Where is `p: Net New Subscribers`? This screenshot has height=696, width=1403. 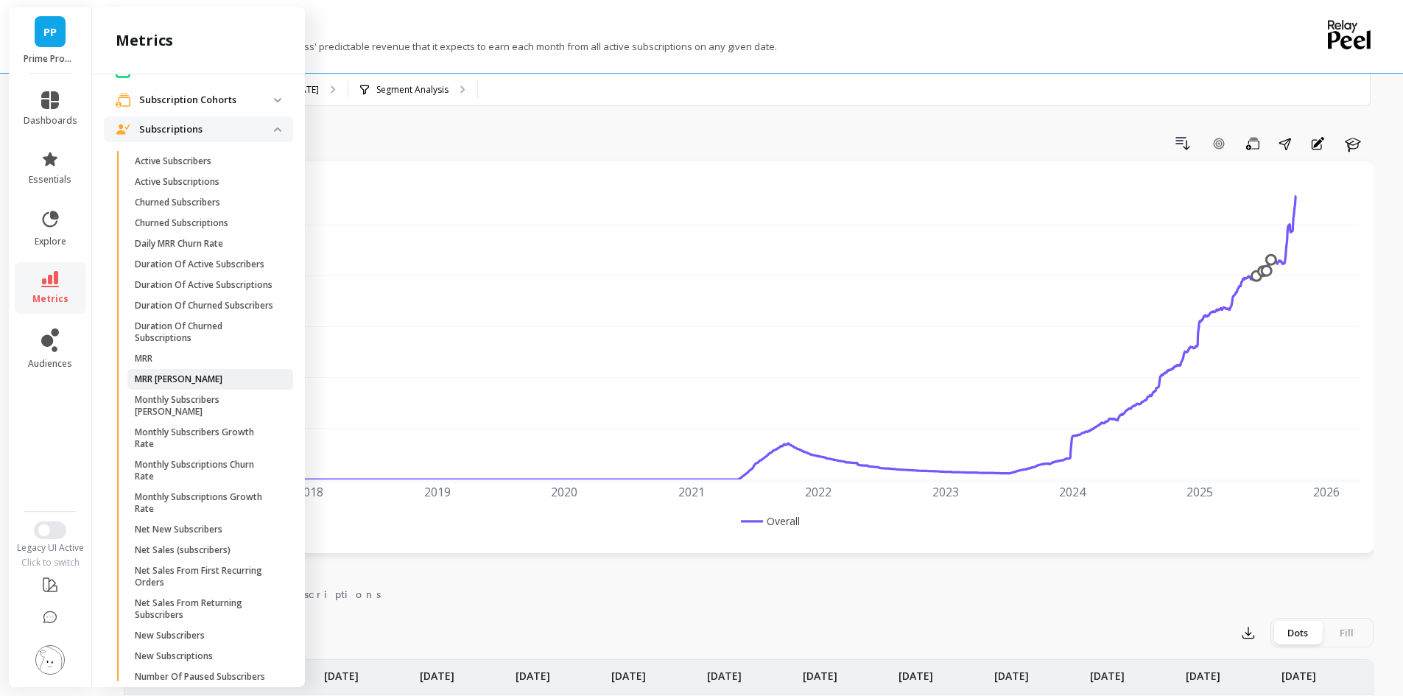
p: Net New Subscribers is located at coordinates (178, 530).